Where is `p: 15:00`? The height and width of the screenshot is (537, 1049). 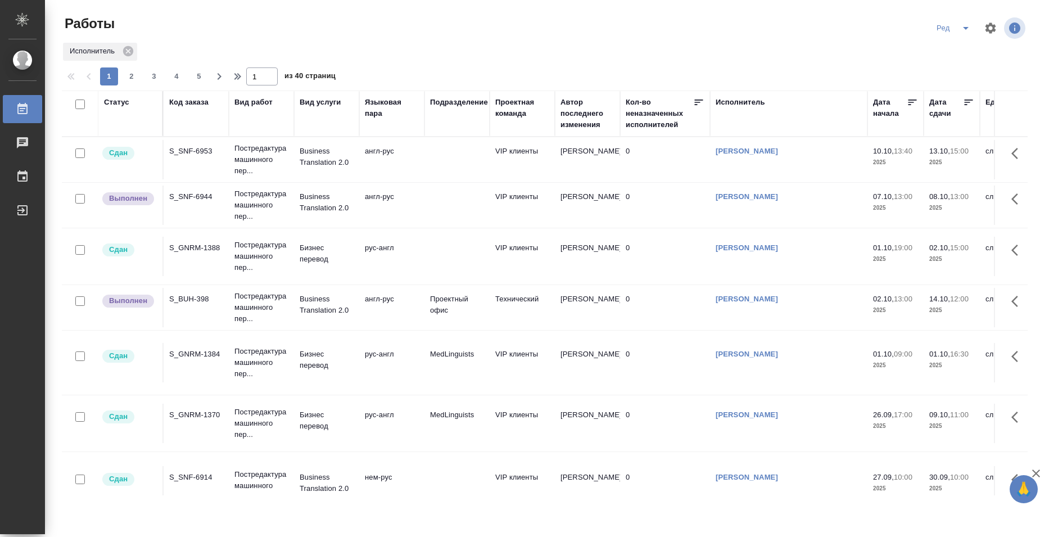
p: 15:00 is located at coordinates (959, 247).